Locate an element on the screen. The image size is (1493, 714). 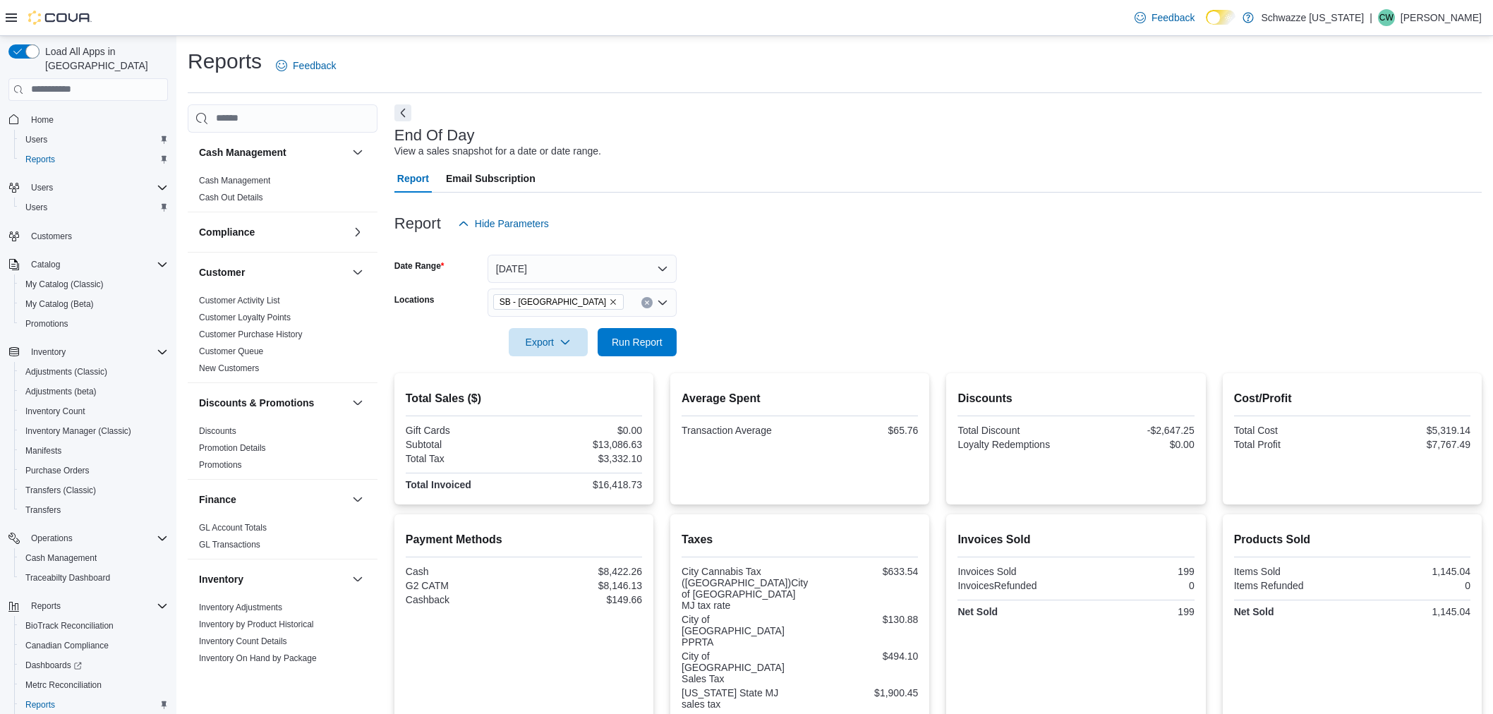
a: Promotions is located at coordinates (47, 324).